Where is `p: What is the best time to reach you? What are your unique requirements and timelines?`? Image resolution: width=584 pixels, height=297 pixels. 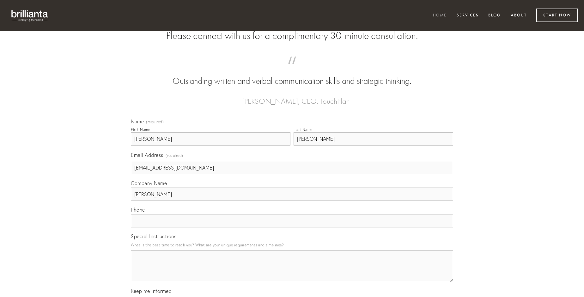 p: What is the best time to reach you? What are your unique requirements and timelines? is located at coordinates (292, 245).